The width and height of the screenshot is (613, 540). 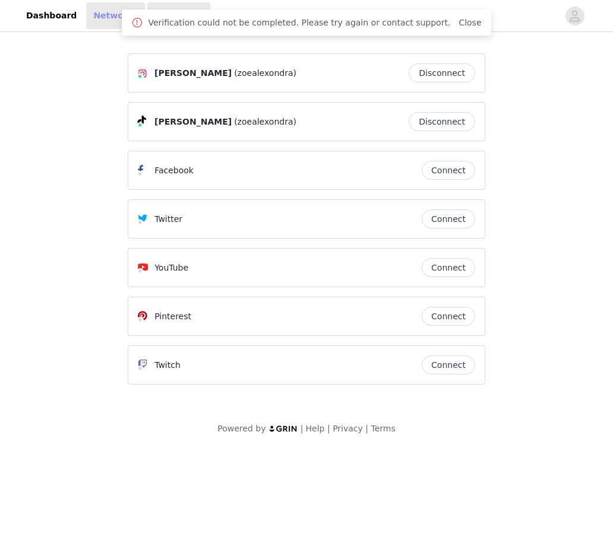 I want to click on span: Verification could not be completed. Please try again or contact support., so click(x=299, y=23).